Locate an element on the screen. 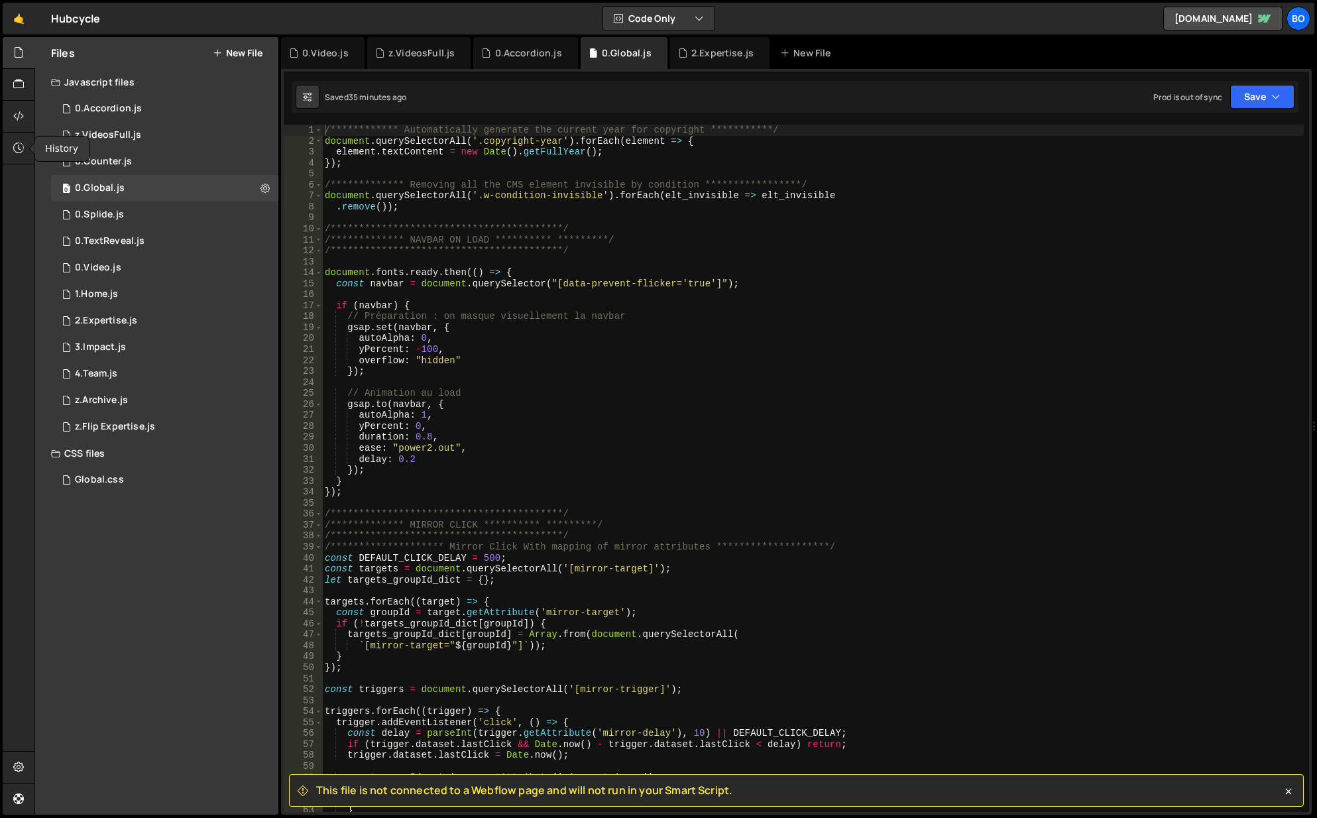 Image resolution: width=1317 pixels, height=818 pixels. div: Prod is out of sync is located at coordinates (1188, 97).